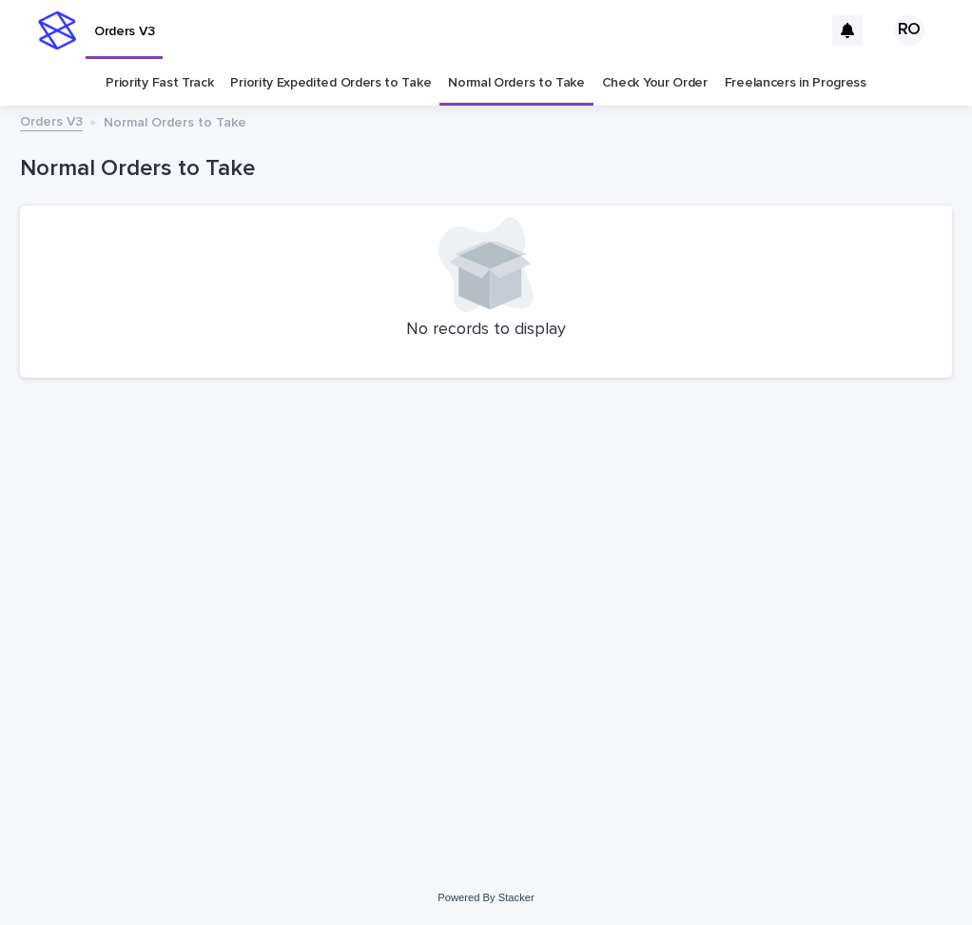 The width and height of the screenshot is (972, 925). Describe the element at coordinates (485, 897) in the screenshot. I see `a: Powered By Stacker` at that location.